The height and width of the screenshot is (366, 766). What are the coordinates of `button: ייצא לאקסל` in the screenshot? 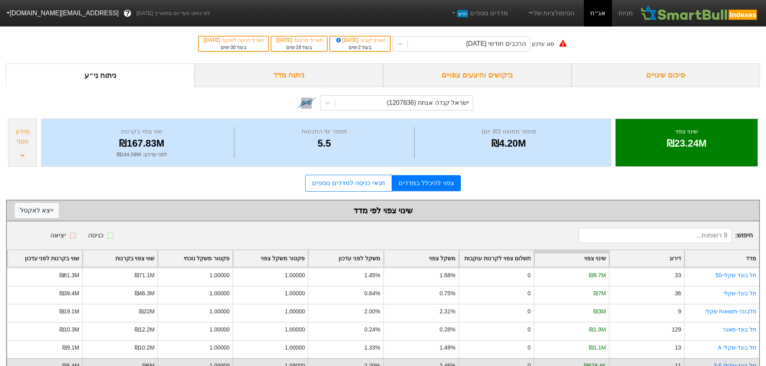 It's located at (37, 211).